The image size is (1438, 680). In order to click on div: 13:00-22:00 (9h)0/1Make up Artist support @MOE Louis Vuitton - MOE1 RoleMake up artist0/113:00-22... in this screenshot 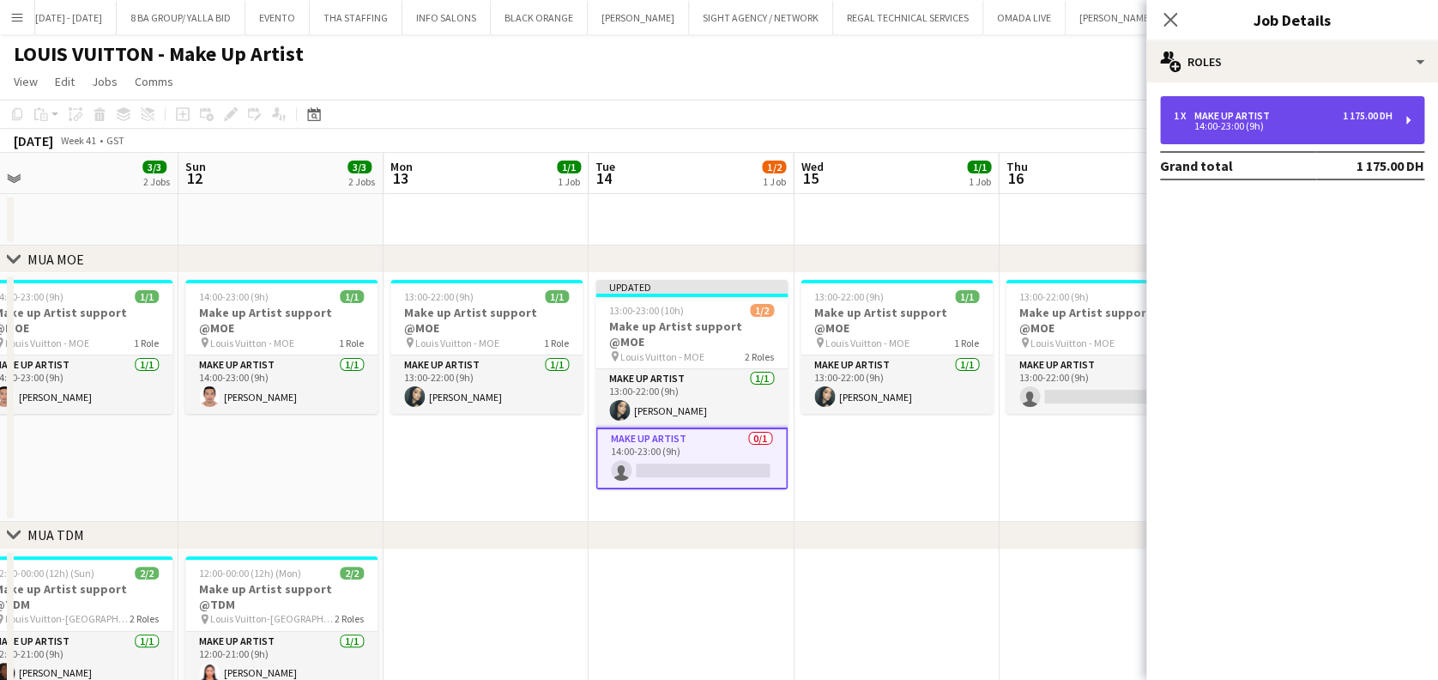, I will do `click(1102, 347)`.